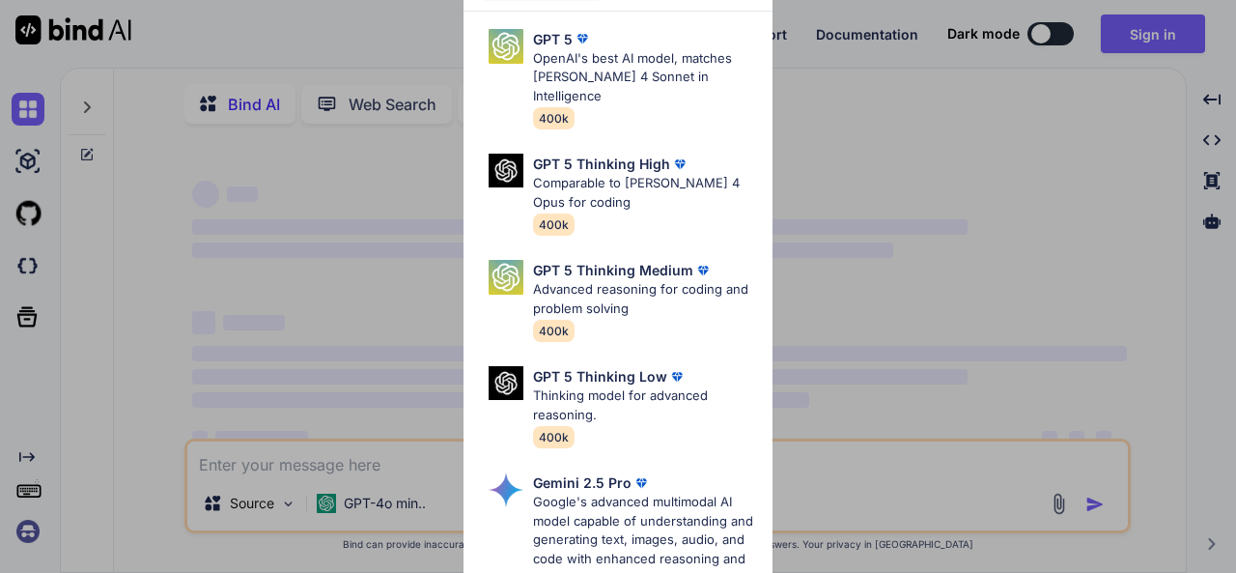 The width and height of the screenshot is (1236, 573). Describe the element at coordinates (602, 163) in the screenshot. I see `p: GPT 5 Thinking High` at that location.